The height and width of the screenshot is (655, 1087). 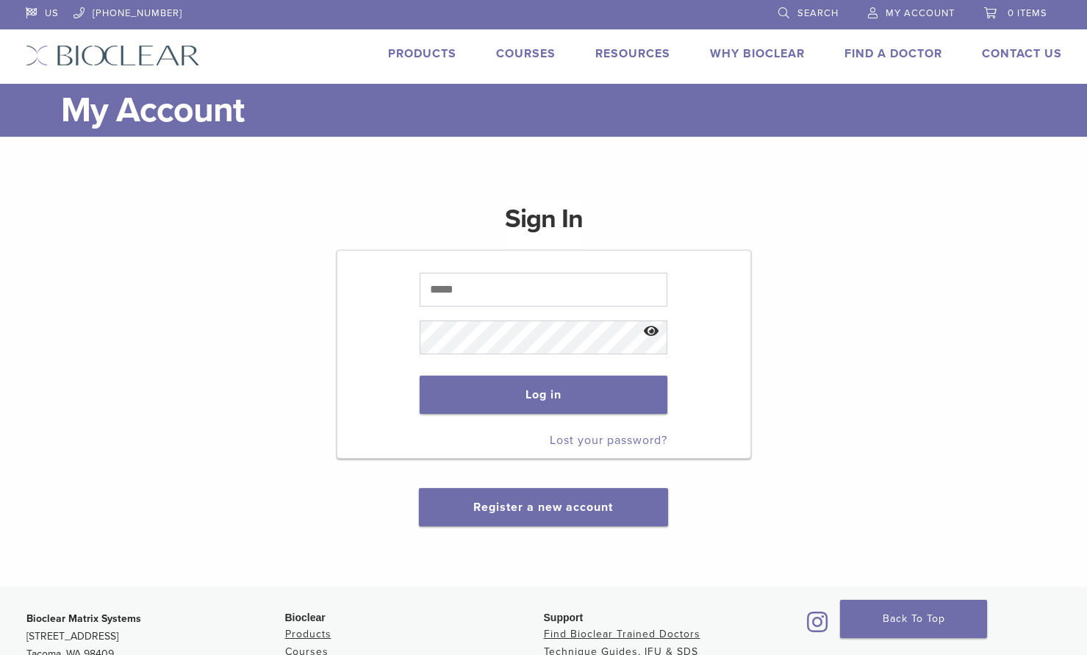 What do you see at coordinates (543, 507) in the screenshot?
I see `button: Register a new account` at bounding box center [543, 507].